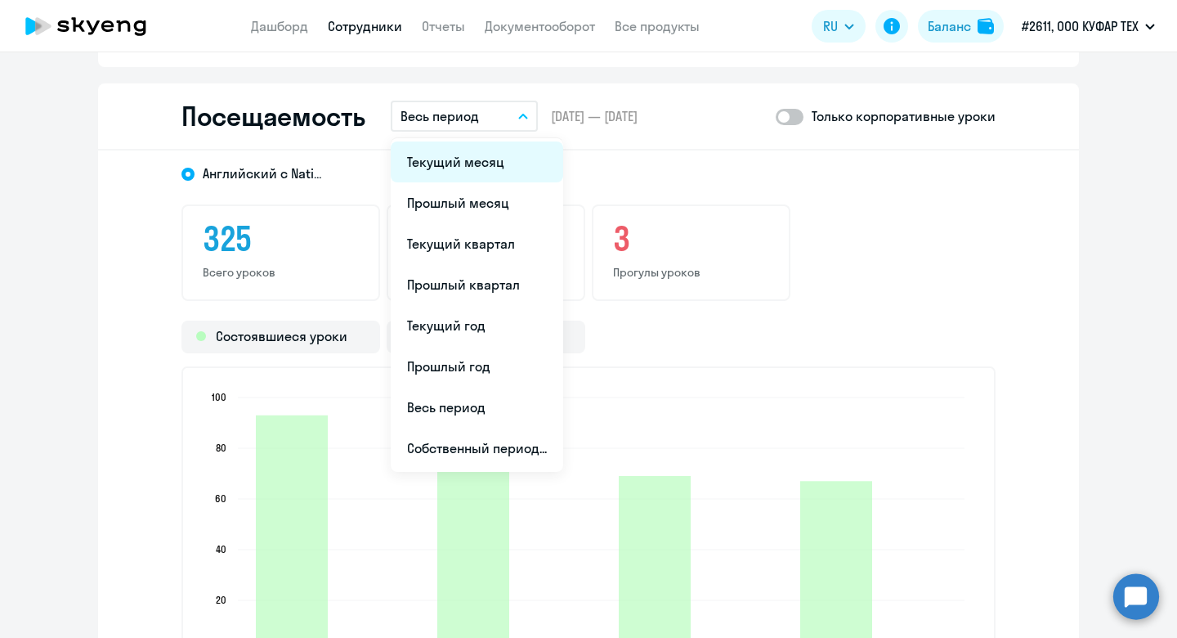  What do you see at coordinates (280, 239) in the screenshot?
I see `h3: 325` at bounding box center [280, 239].